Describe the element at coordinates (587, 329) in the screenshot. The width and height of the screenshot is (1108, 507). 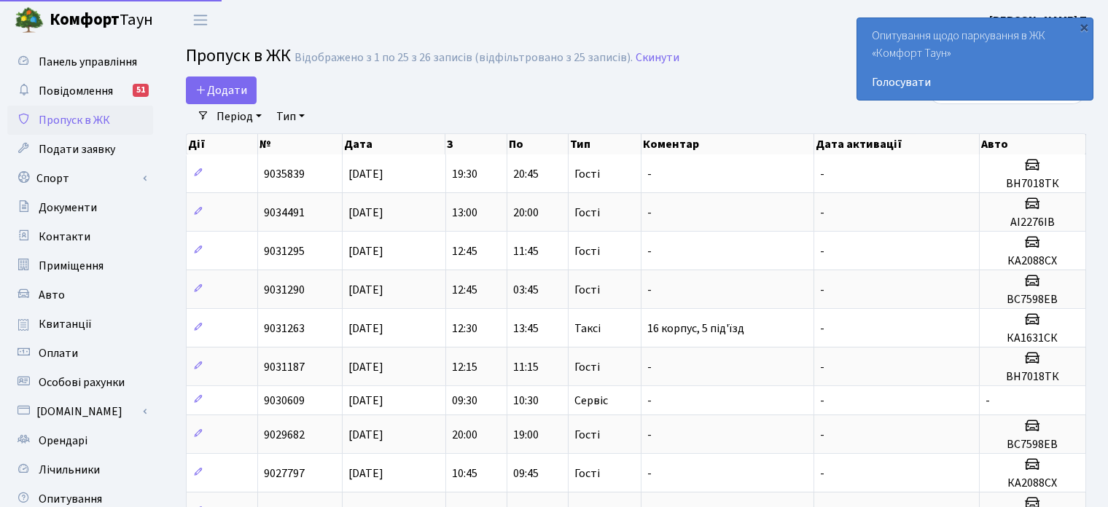
I see `span: Таксі` at that location.